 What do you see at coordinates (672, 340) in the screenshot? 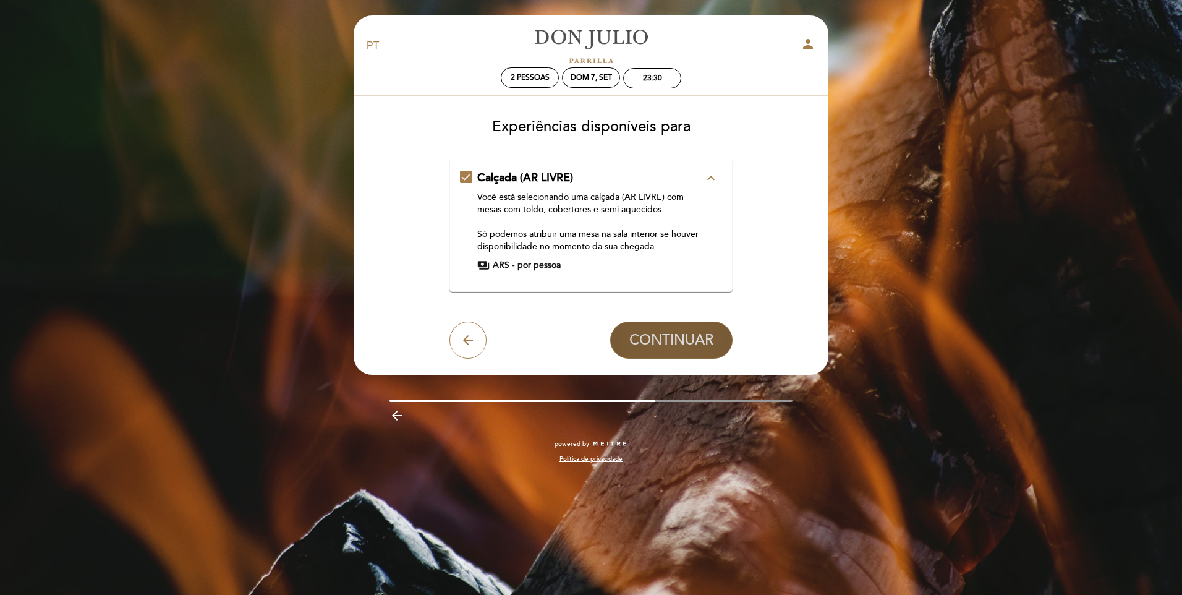
I see `button: CONTINUAR` at bounding box center [672, 340].